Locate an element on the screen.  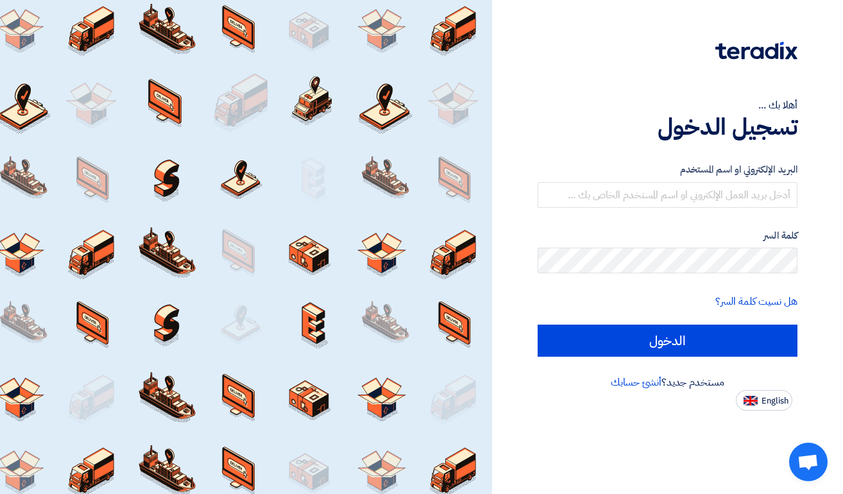
label: كلمة السر is located at coordinates (668, 235).